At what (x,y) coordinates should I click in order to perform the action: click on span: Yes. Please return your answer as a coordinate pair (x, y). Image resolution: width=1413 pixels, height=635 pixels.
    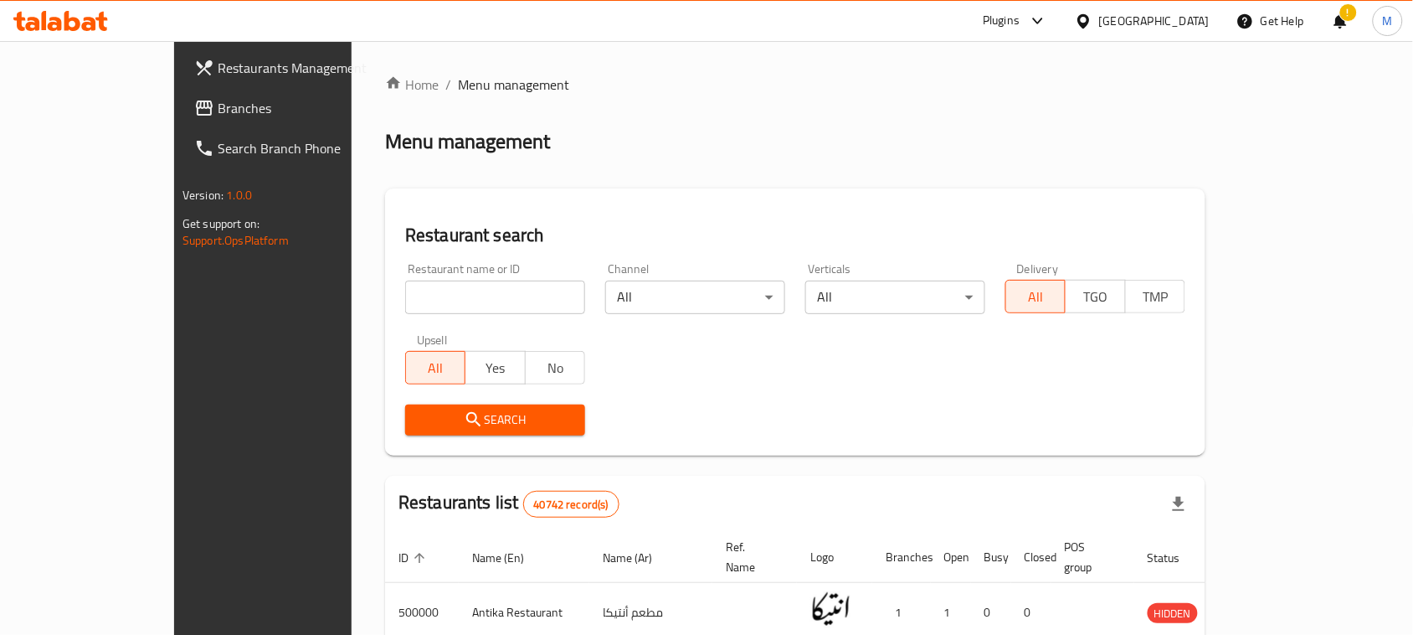
    Looking at the image, I should click on (495, 367).